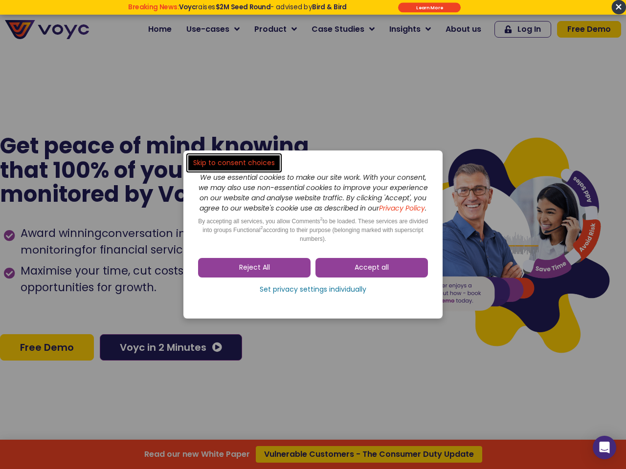  What do you see at coordinates (234, 163) in the screenshot?
I see `a: Skip to consent choices` at bounding box center [234, 163].